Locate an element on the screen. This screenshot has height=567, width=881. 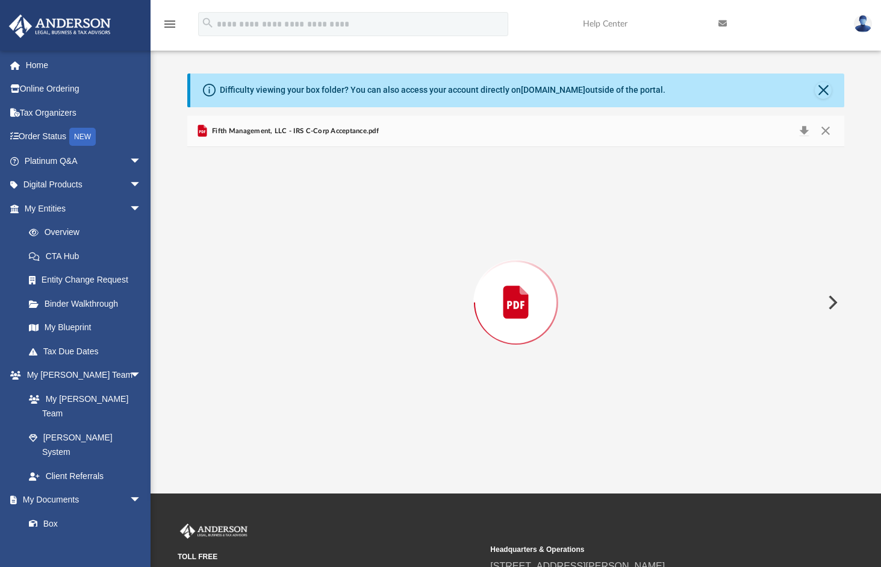
a: Online Ordering is located at coordinates (84, 89).